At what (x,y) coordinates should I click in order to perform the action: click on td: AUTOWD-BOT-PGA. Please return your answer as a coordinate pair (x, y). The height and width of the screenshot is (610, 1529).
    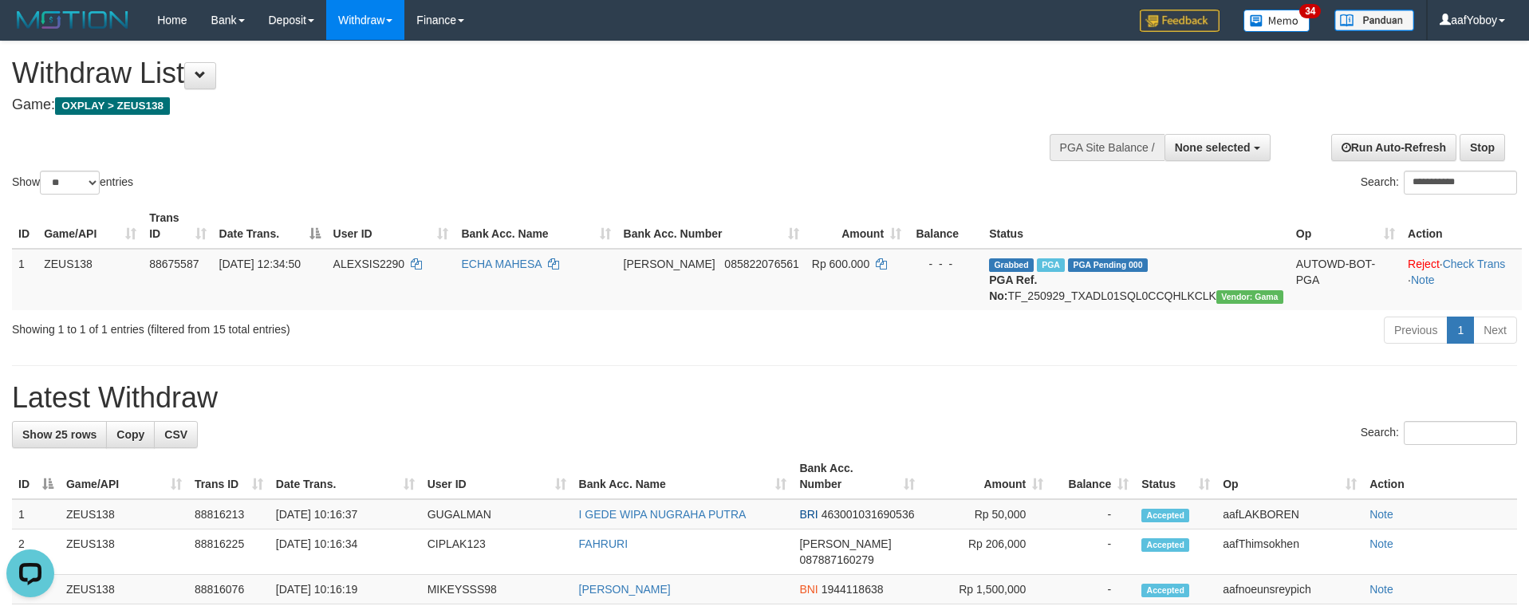
    Looking at the image, I should click on (1346, 279).